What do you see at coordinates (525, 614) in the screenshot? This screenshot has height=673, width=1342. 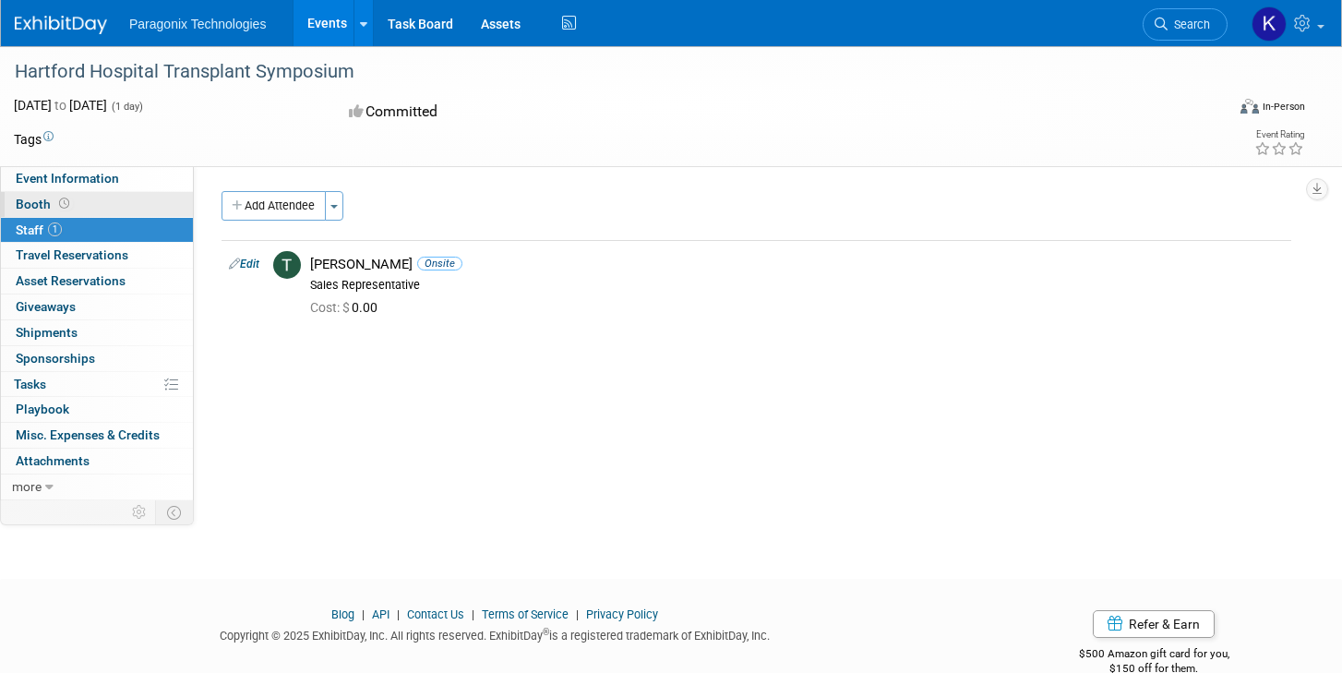 I see `a: Terms of Service` at bounding box center [525, 614].